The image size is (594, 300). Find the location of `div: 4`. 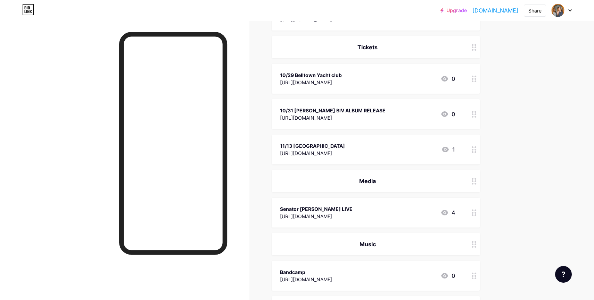

div: 4 is located at coordinates (447, 213).